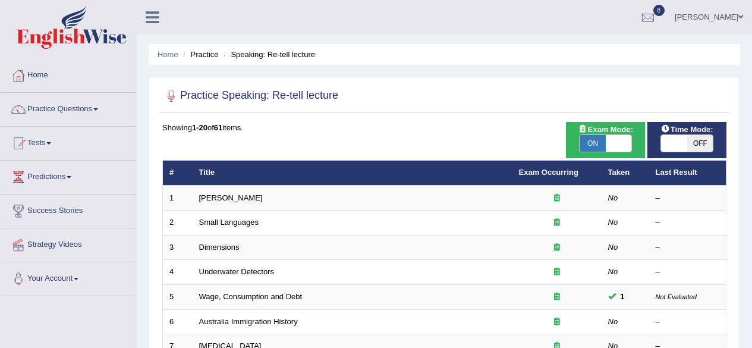  I want to click on div: Show exams occurring in exams, so click(605, 140).